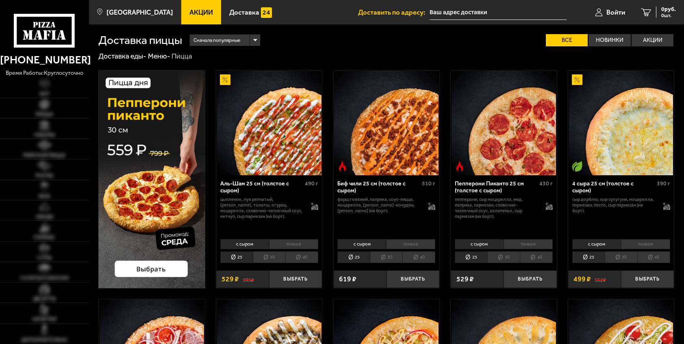 Image resolution: width=684 pixels, height=344 pixels. What do you see at coordinates (386, 123) in the screenshot?
I see `a: Острое блюдоБиф чили 25 см (толстое с сыром)` at bounding box center [386, 123].